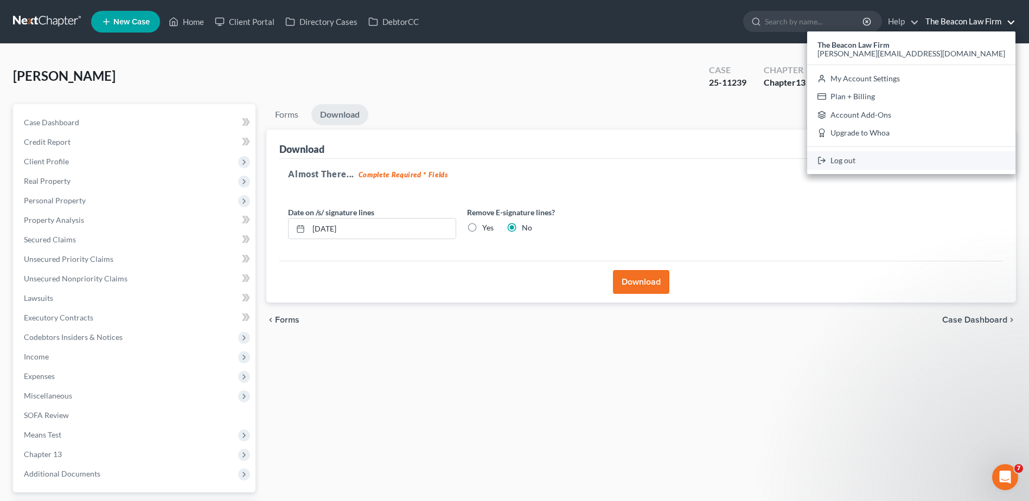  What do you see at coordinates (911, 115) in the screenshot?
I see `a: Account Add-Ons` at bounding box center [911, 115].